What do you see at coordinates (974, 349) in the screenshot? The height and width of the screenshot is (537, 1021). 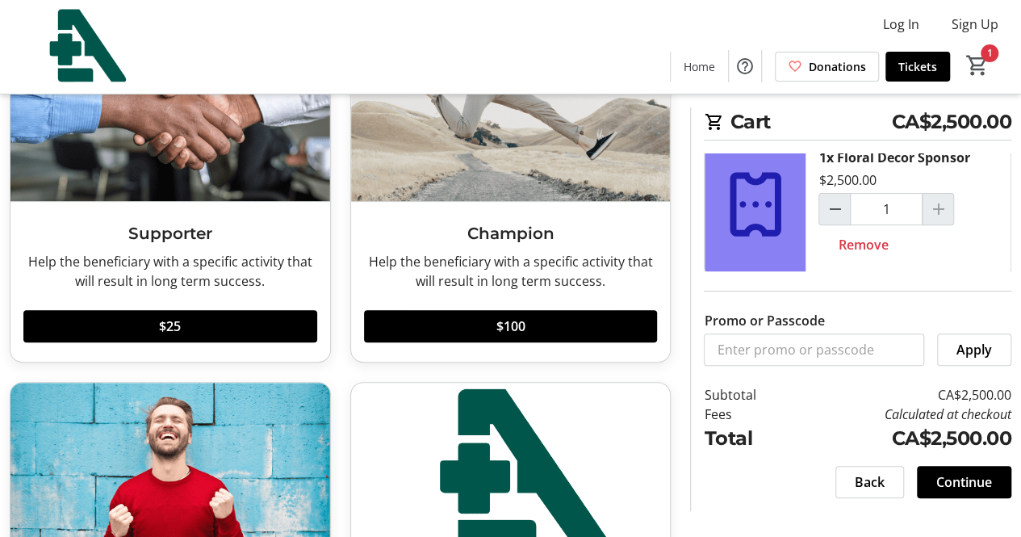 I see `button: Apply` at bounding box center [974, 349].